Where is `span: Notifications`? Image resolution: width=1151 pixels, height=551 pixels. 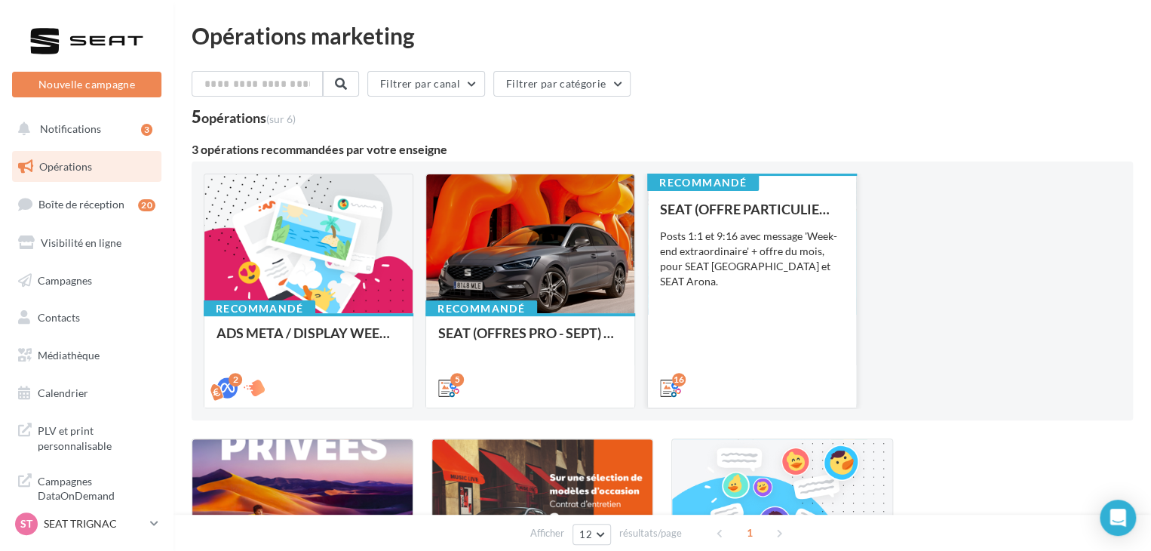
span: Notifications is located at coordinates (70, 128).